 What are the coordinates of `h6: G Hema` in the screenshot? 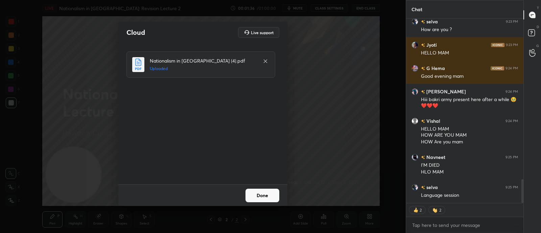 It's located at (435, 68).